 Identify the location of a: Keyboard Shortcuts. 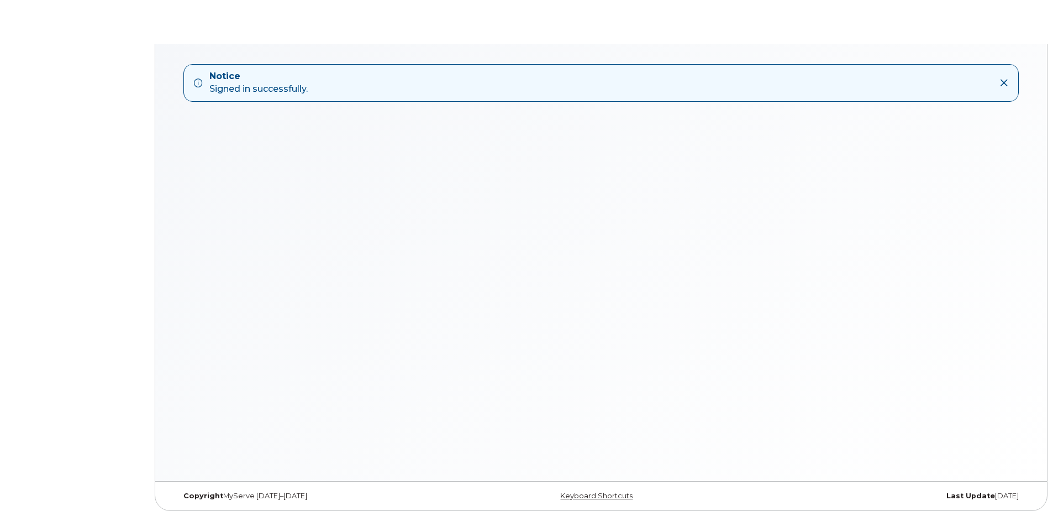
(596, 495).